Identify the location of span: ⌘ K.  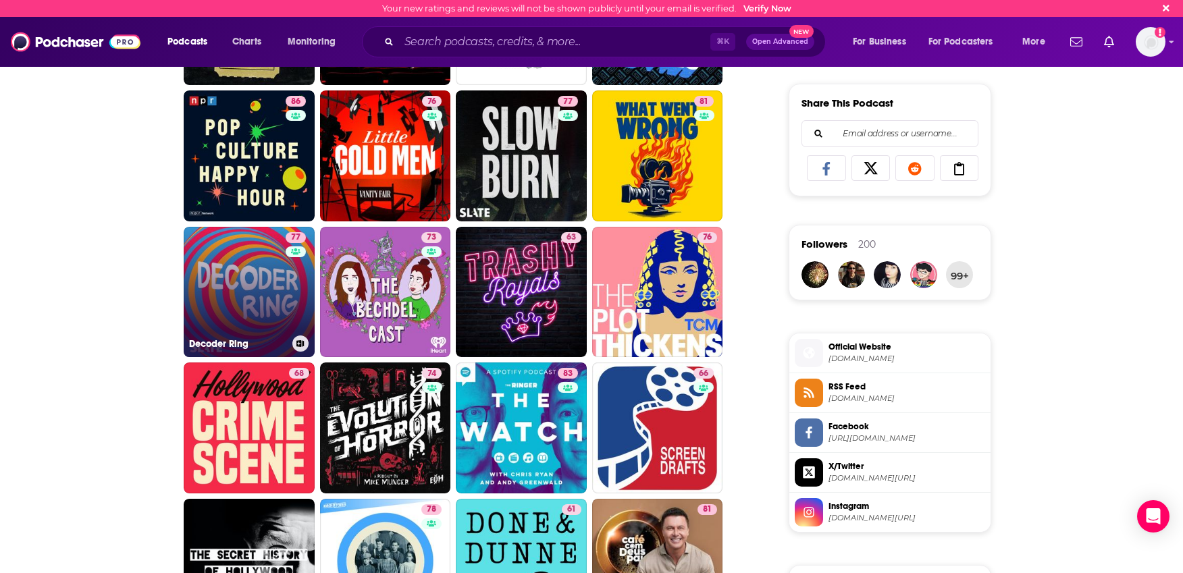
(722, 42).